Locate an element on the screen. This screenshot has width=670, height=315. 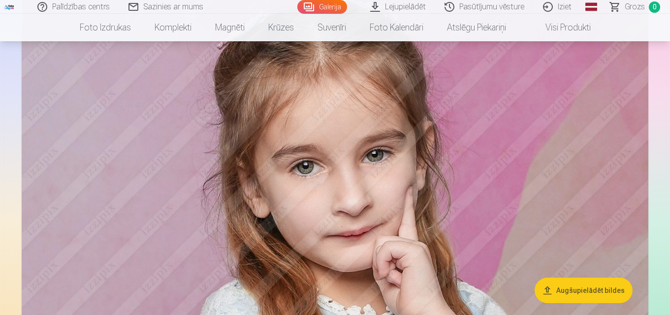
a: Foto kalendāri is located at coordinates (396, 28).